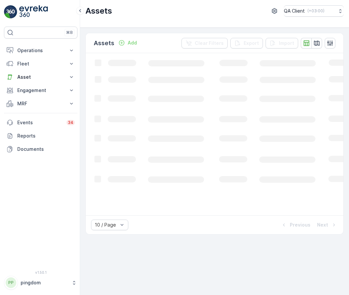  What do you see at coordinates (209, 43) in the screenshot?
I see `p: Clear Filters` at bounding box center [209, 43].